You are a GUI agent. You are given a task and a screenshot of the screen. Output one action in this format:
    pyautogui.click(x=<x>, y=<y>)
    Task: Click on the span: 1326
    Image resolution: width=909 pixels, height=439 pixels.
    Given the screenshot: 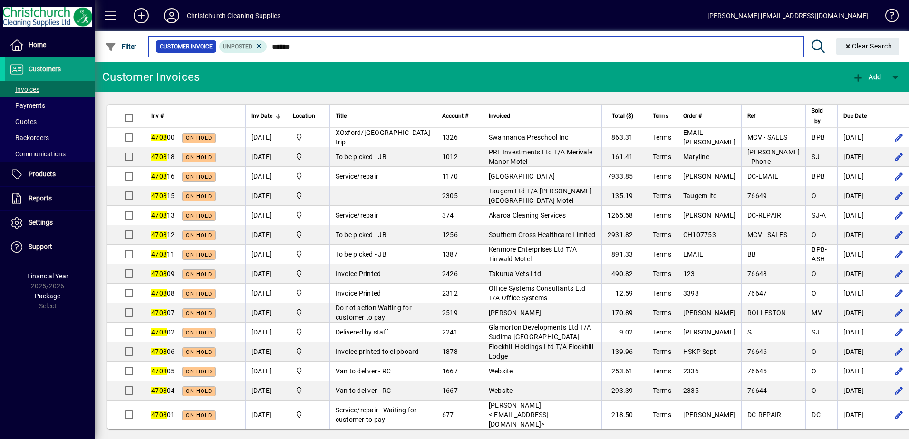 What is the action you would take?
    pyautogui.click(x=450, y=137)
    